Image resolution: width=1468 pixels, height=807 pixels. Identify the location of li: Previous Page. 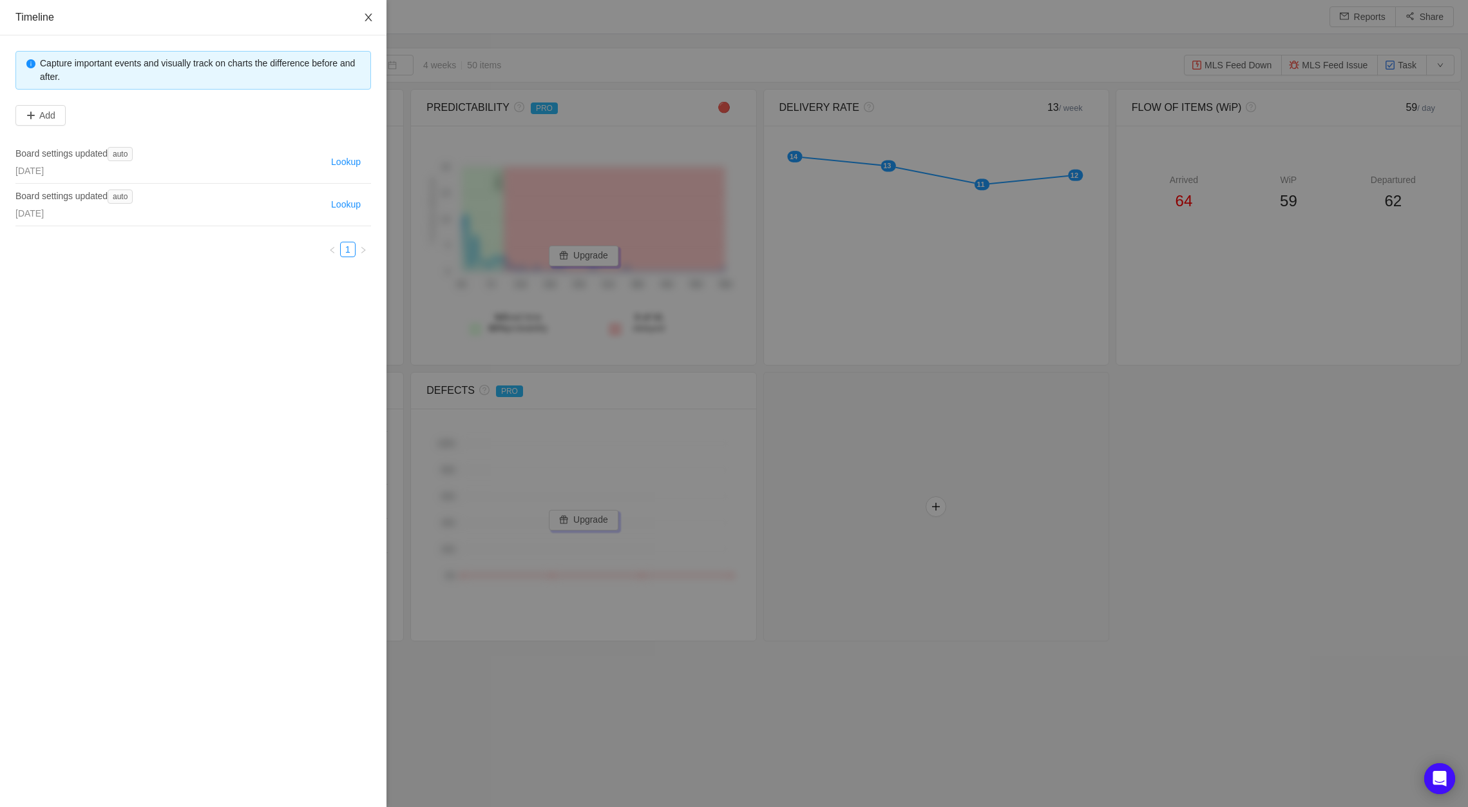
(332, 249).